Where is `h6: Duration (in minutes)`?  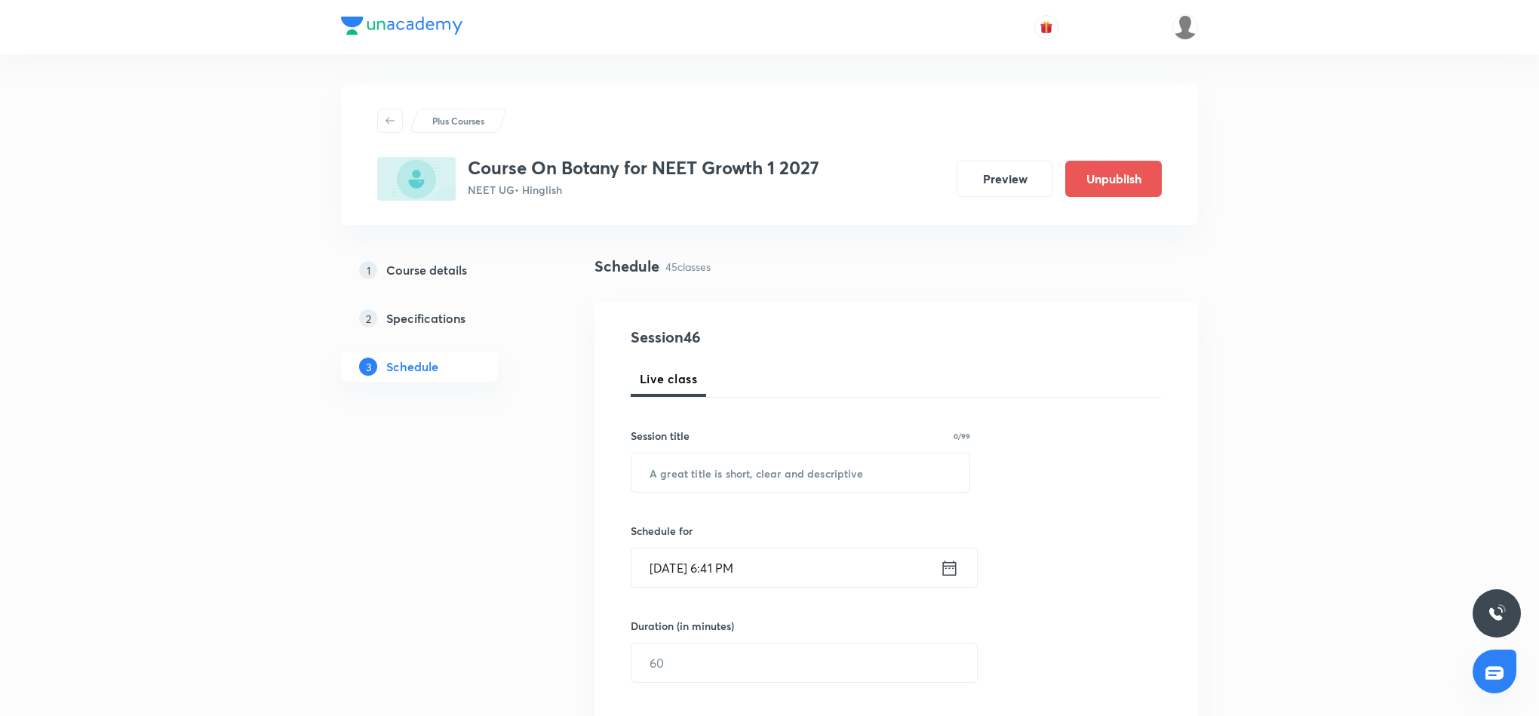 h6: Duration (in minutes) is located at coordinates (682, 626).